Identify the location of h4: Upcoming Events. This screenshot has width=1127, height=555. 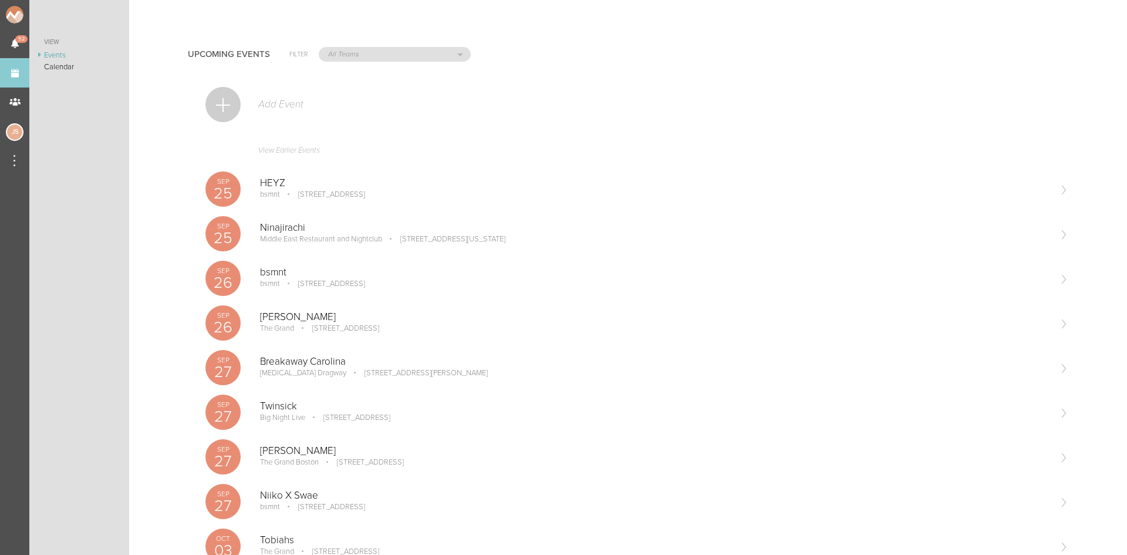
(229, 54).